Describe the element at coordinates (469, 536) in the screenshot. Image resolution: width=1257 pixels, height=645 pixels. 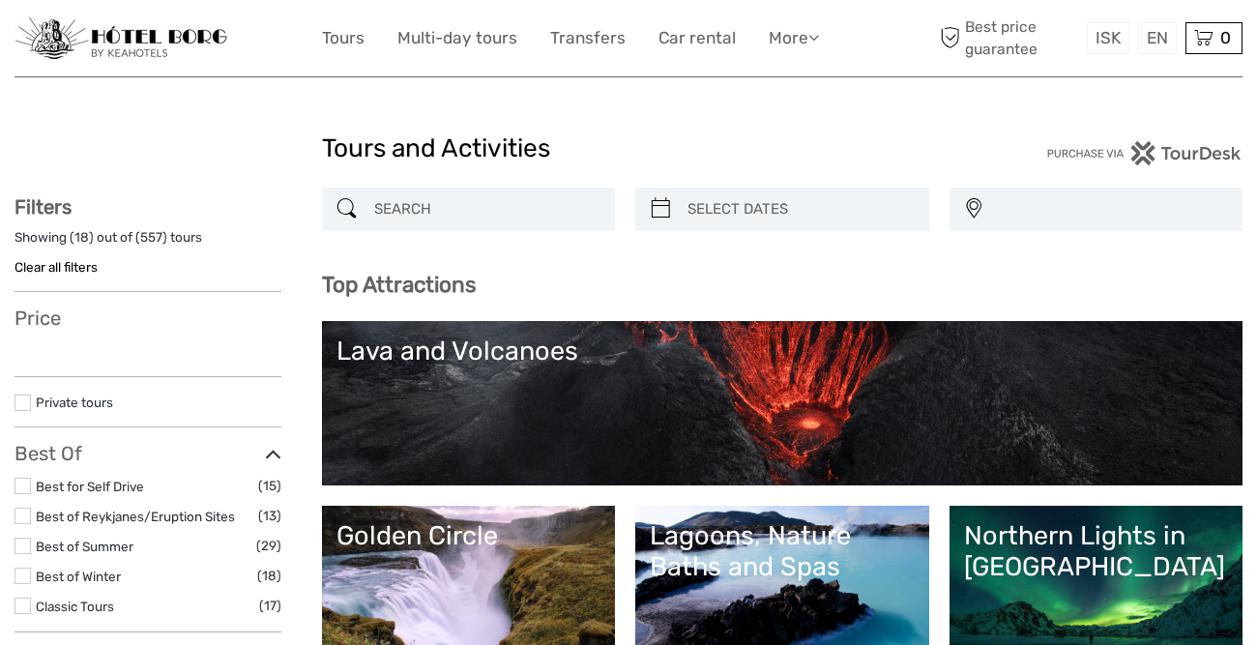
I see `div: Golden Circle` at that location.